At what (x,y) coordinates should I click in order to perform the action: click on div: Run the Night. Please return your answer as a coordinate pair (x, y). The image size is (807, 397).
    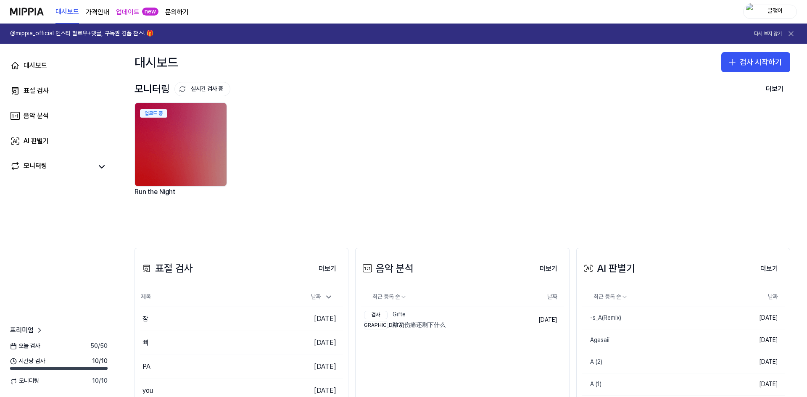
    Looking at the image, I should click on (182, 197).